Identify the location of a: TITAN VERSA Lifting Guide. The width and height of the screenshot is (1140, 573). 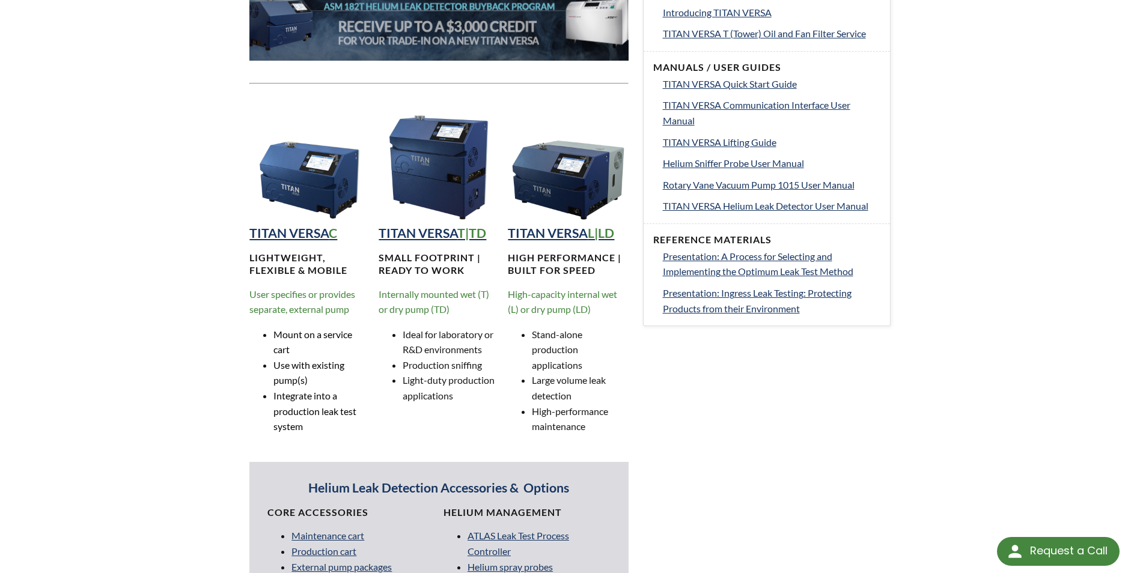
(771, 142).